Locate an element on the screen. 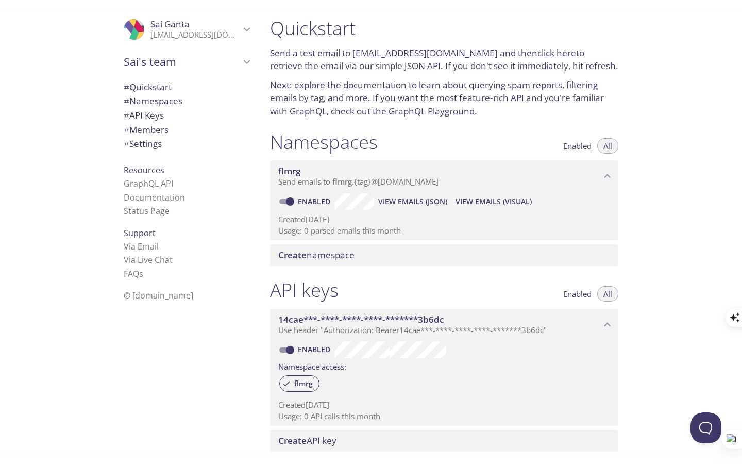 This screenshot has height=464, width=742. div: flmrg is located at coordinates (299, 383).